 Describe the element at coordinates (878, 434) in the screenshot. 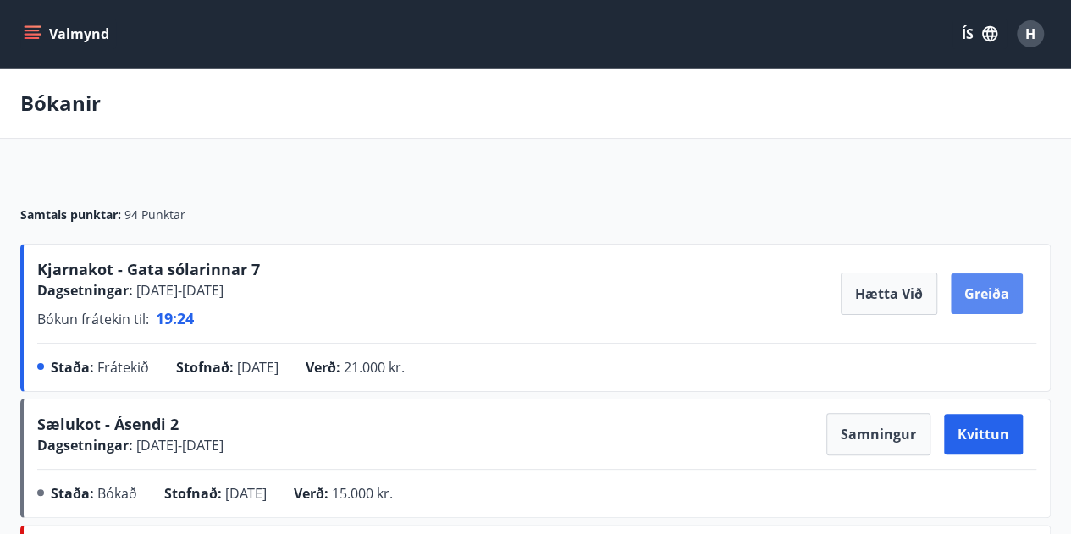

I see `button: Samningur` at that location.